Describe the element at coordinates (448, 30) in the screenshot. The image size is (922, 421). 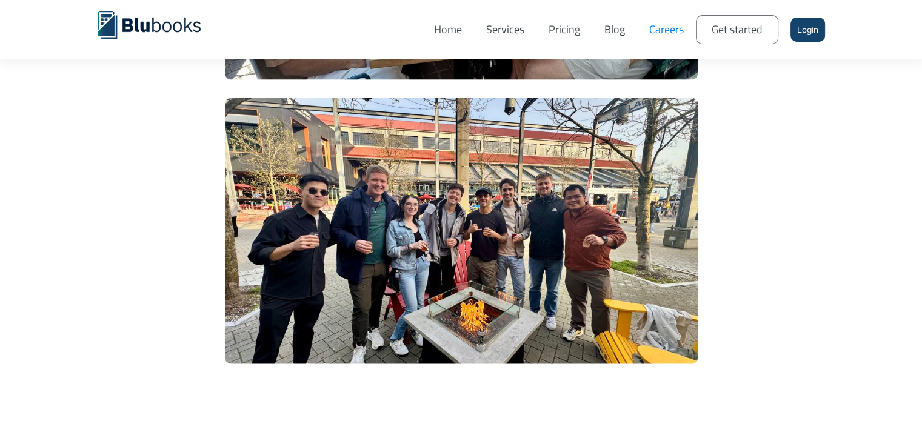
I see `a: Home` at that location.